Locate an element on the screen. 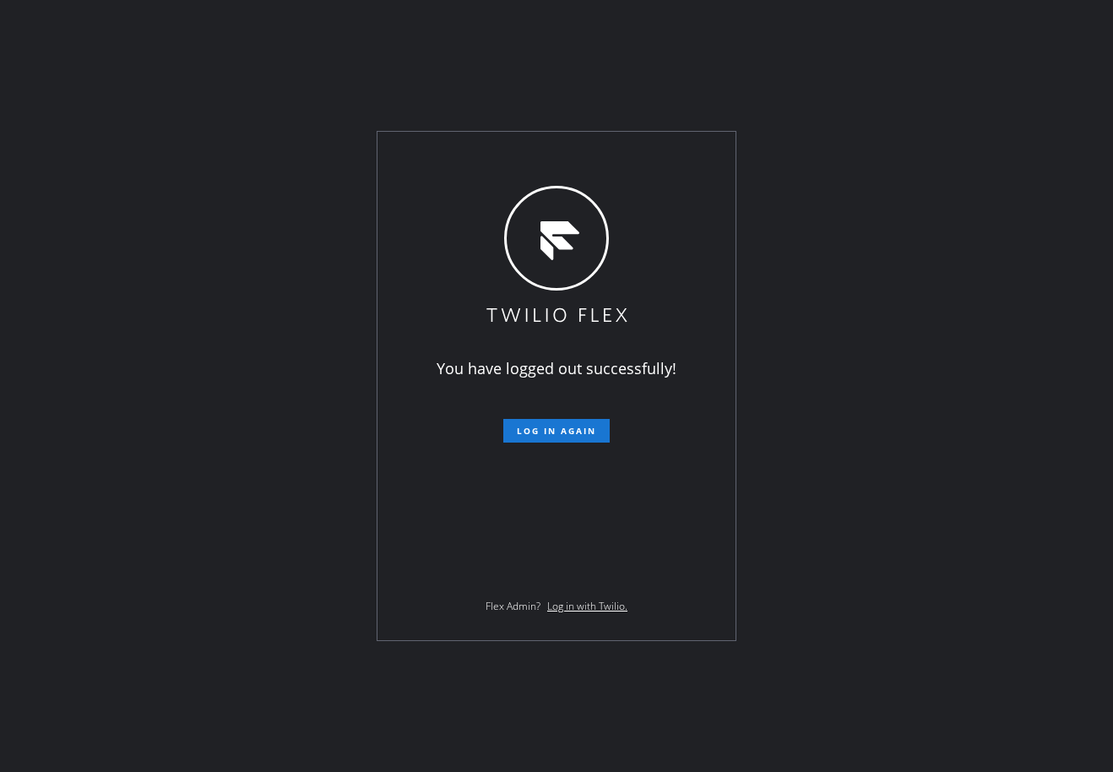 The width and height of the screenshot is (1113, 772). span: Flex Admin? is located at coordinates (513, 605).